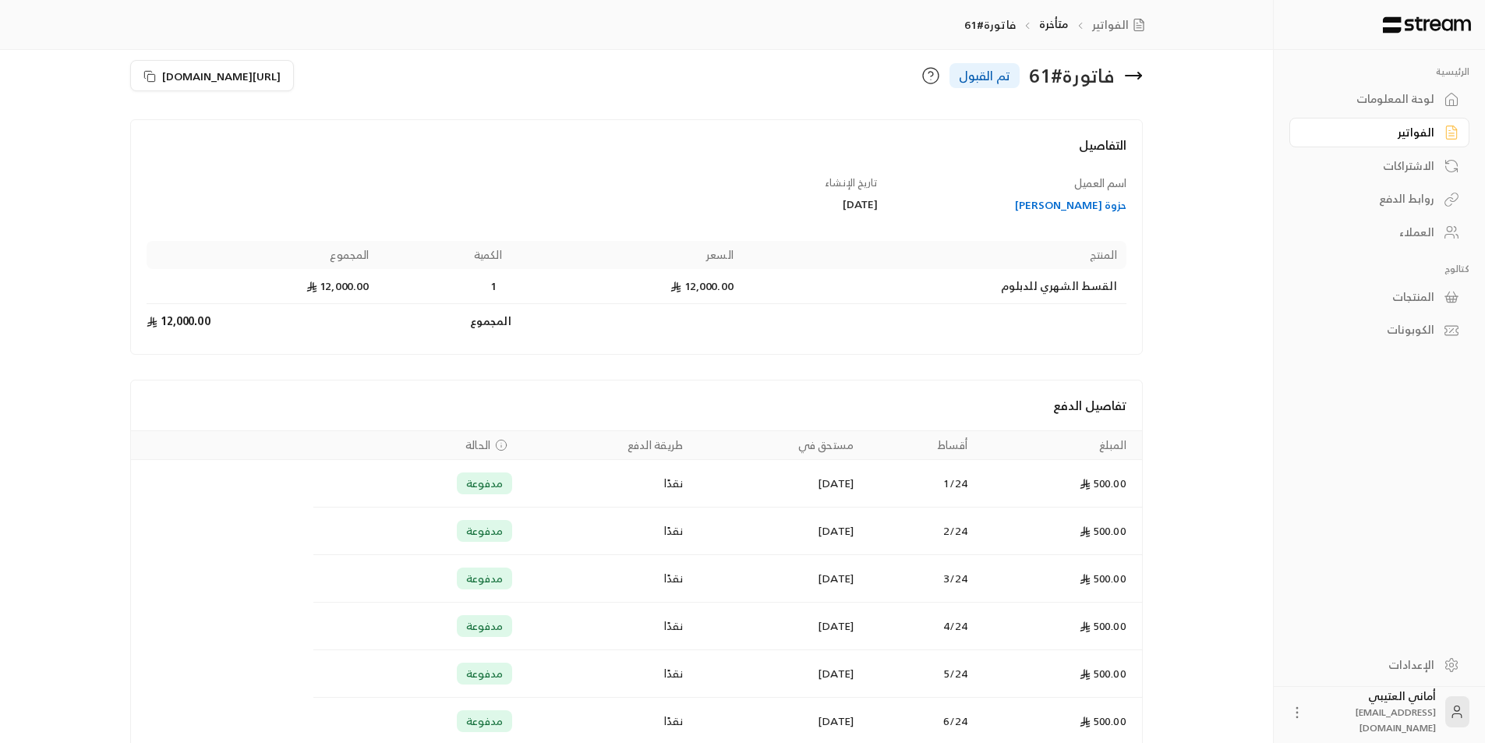 The image size is (1485, 743). I want to click on span: 1, so click(494, 286).